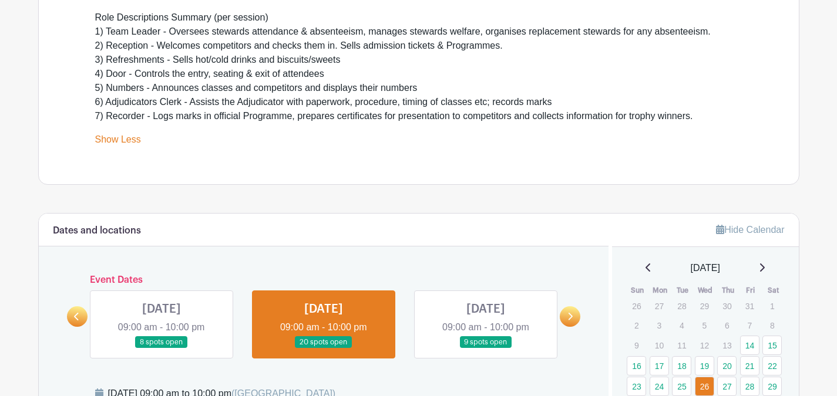  I want to click on div: Role Descriptions Summary (per session) 1) Team Leader - Oversees stewards attendance & absenteei..., so click(419, 25).